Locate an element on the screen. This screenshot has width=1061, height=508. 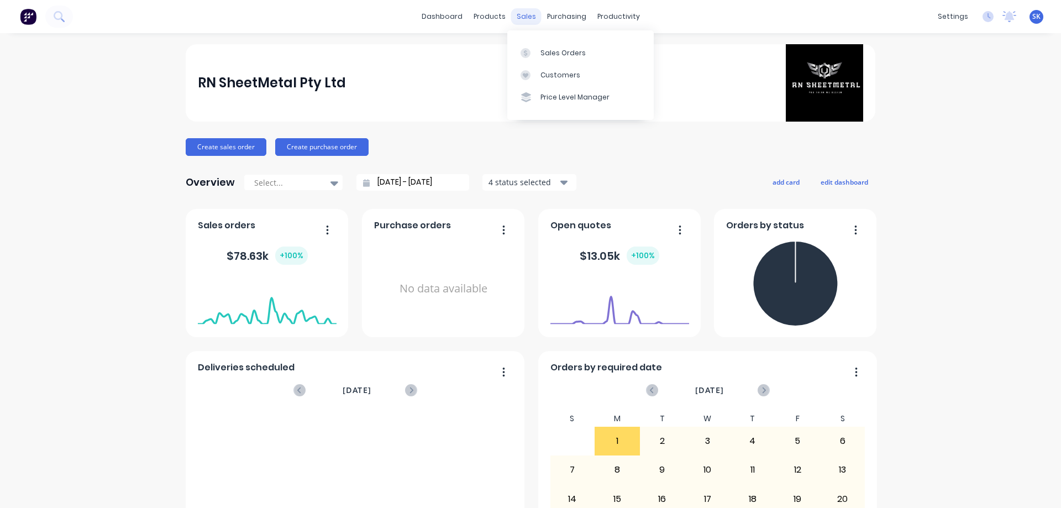
div: No data available is located at coordinates (443, 288).